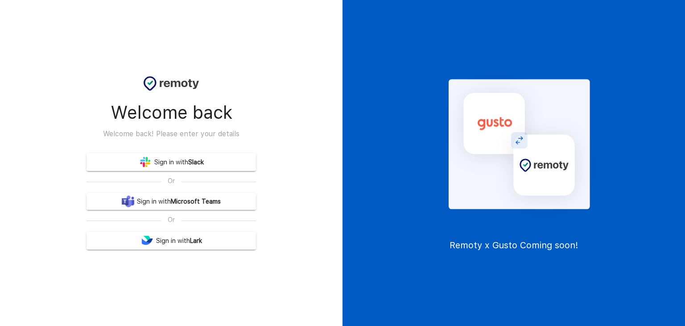 The width and height of the screenshot is (685, 326). What do you see at coordinates (514, 245) in the screenshot?
I see `div: Remoty x Gusto Coming soon!` at bounding box center [514, 245].